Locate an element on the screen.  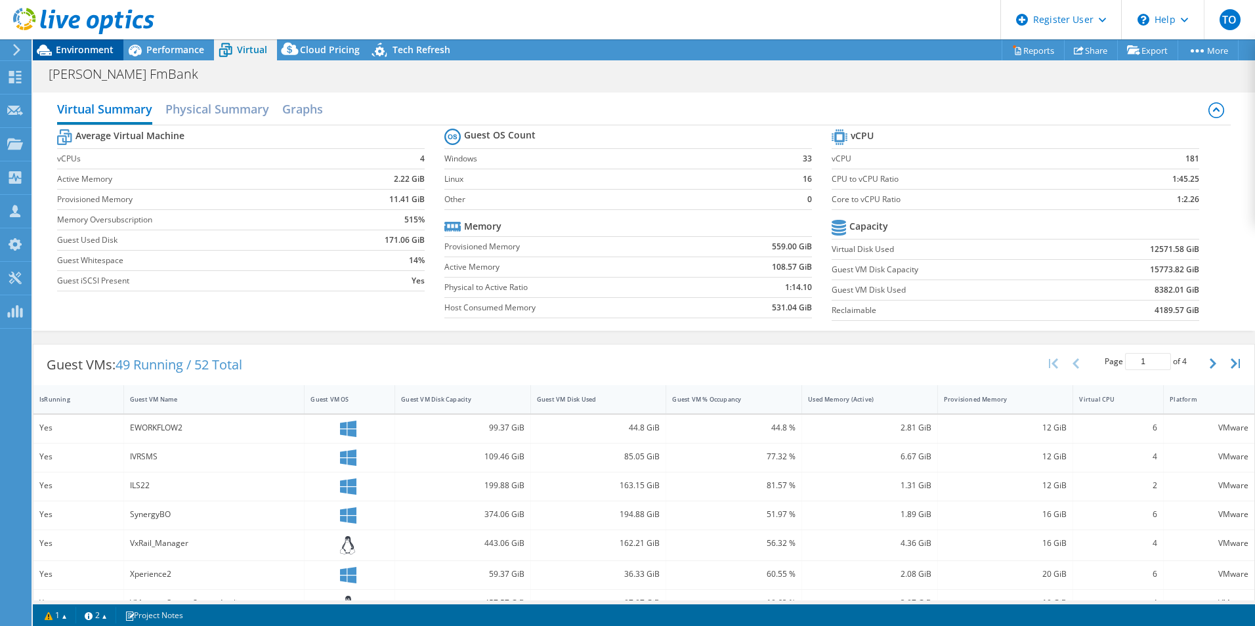
div: 443.06 GiB is located at coordinates (463, 543).